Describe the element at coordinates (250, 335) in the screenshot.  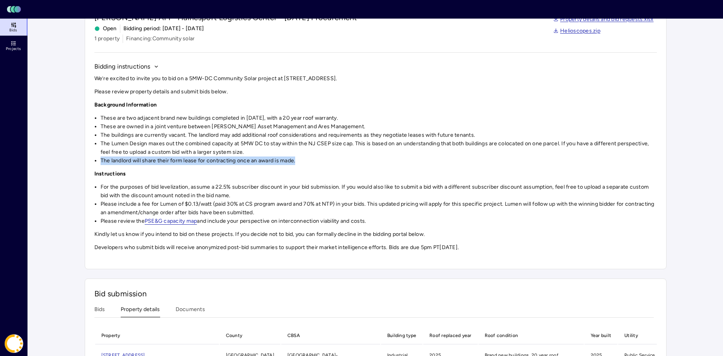
I see `th: County` at that location.